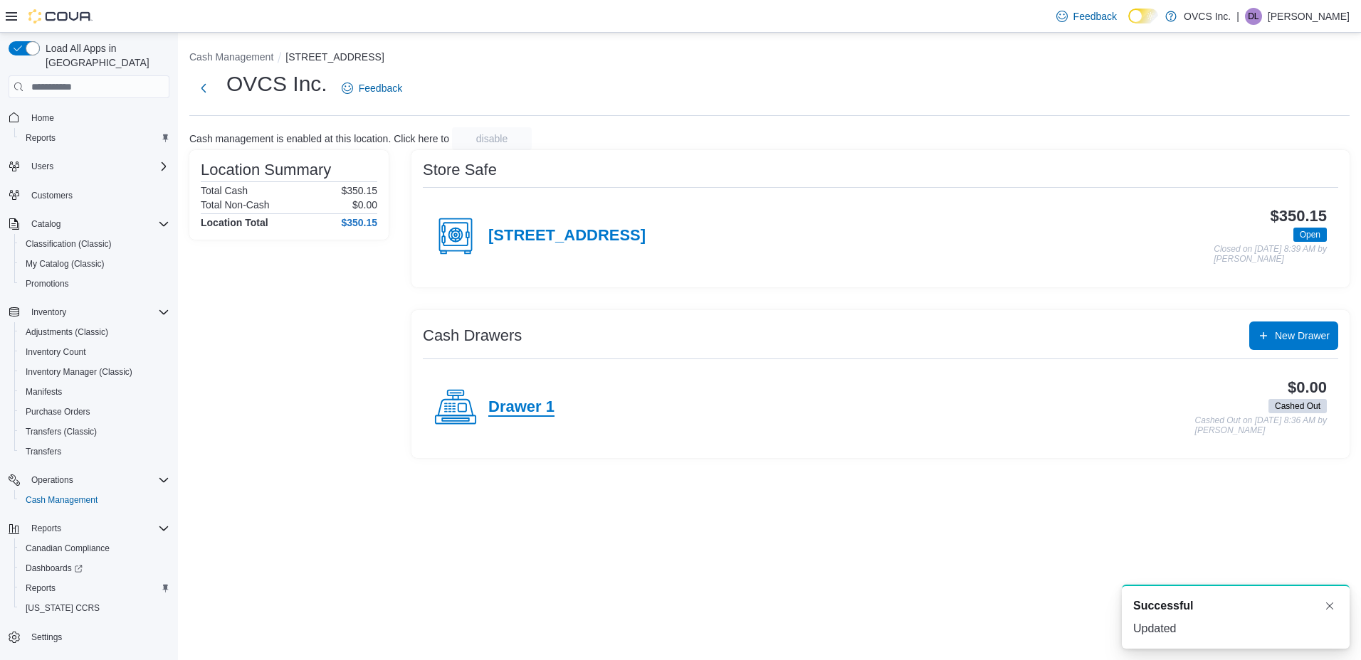 This screenshot has width=1361, height=660. What do you see at coordinates (65, 264) in the screenshot?
I see `a: My Catalog (Classic)` at bounding box center [65, 264].